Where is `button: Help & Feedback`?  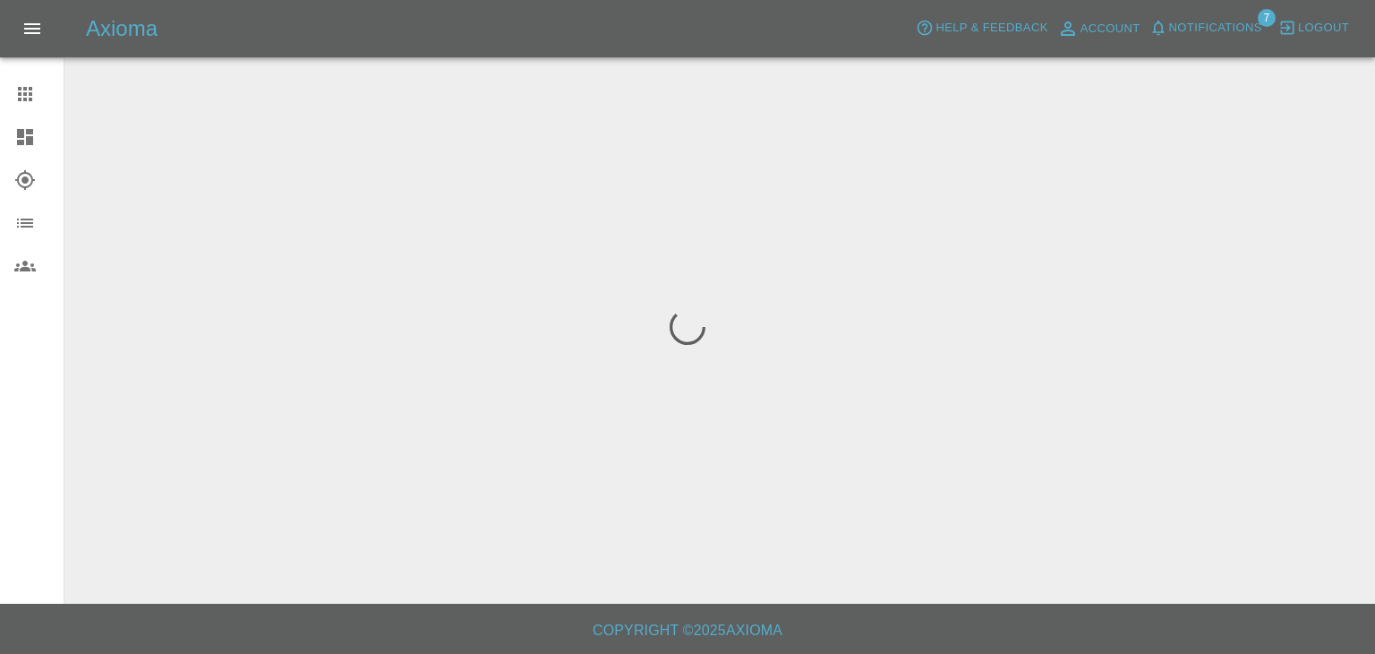 button: Help & Feedback is located at coordinates (981, 28).